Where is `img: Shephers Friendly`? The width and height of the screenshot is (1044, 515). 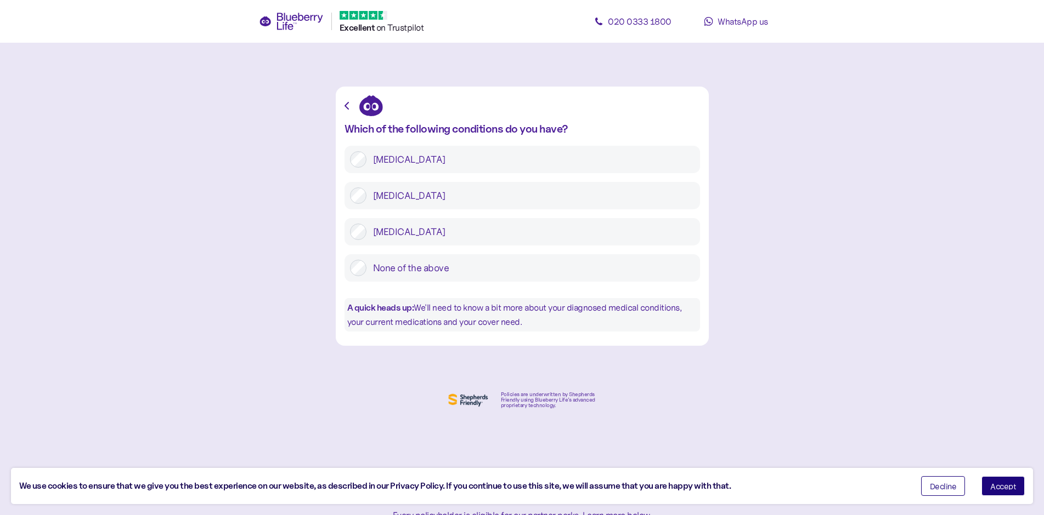 img: Shephers Friendly is located at coordinates (468, 400).